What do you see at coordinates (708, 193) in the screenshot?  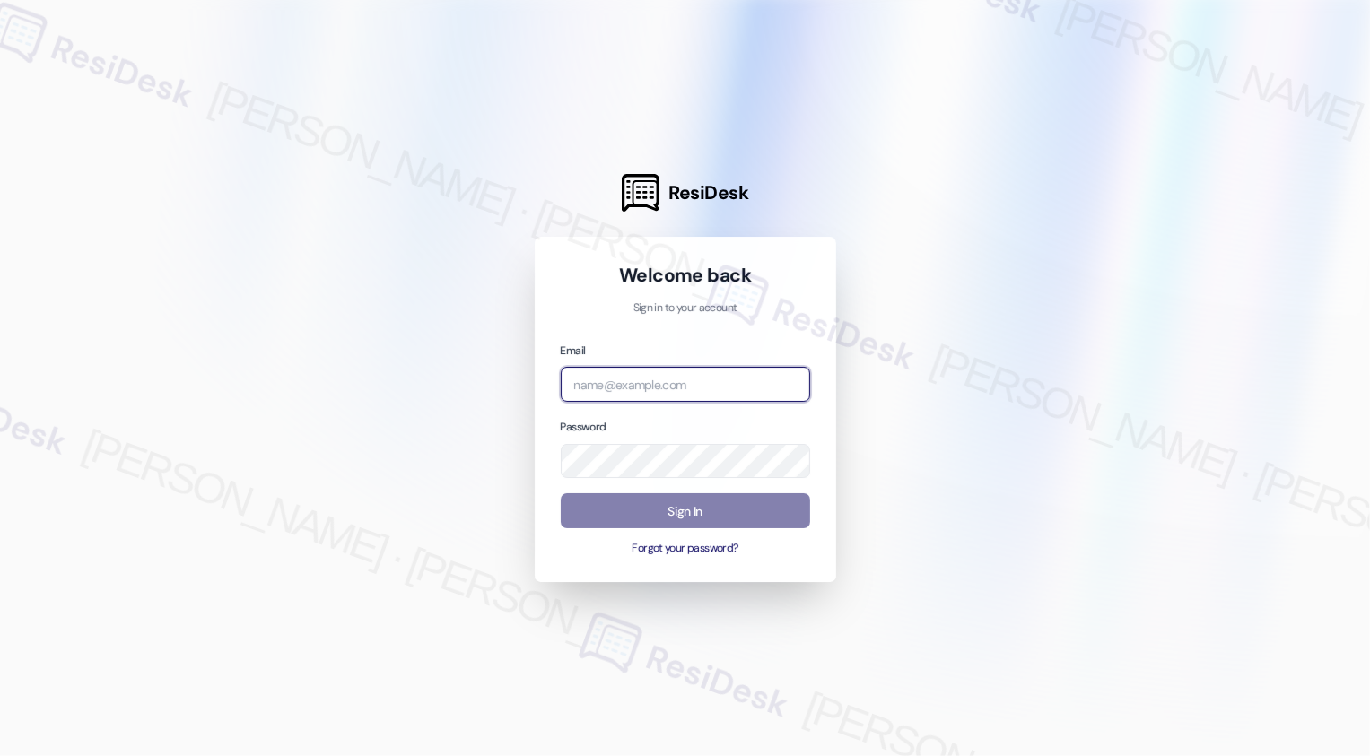 I see `span: ResiDesk` at bounding box center [708, 193].